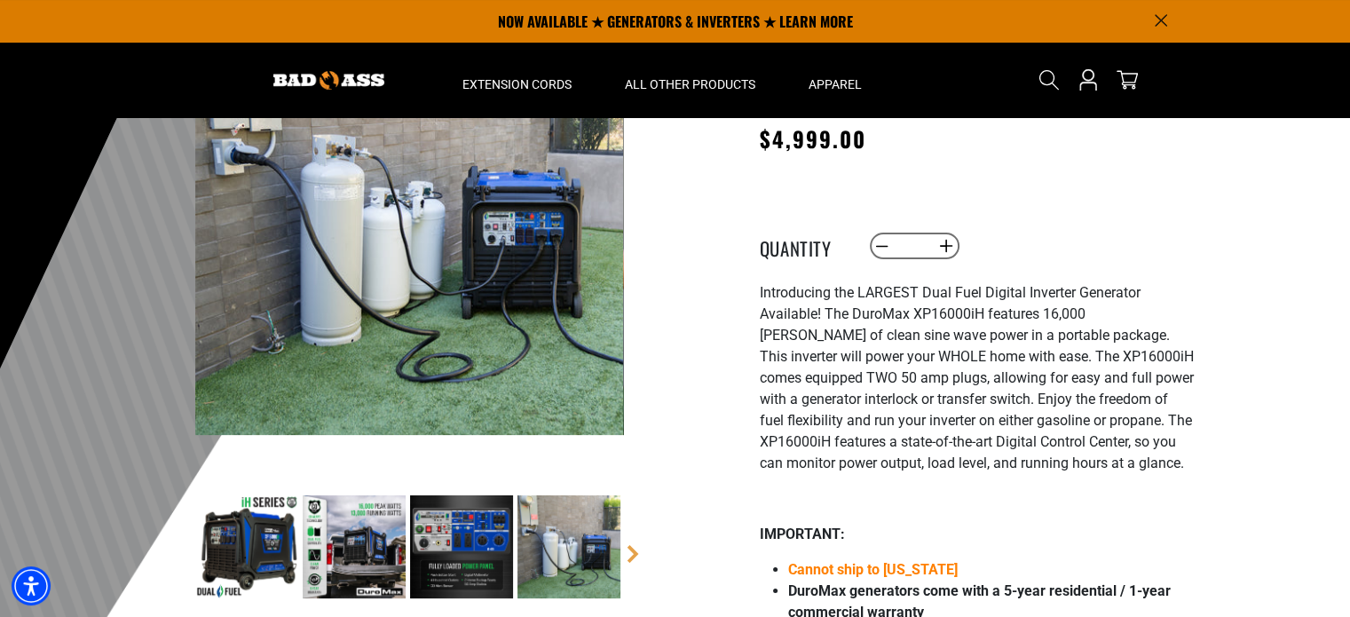  I want to click on a: cart, so click(1127, 80).